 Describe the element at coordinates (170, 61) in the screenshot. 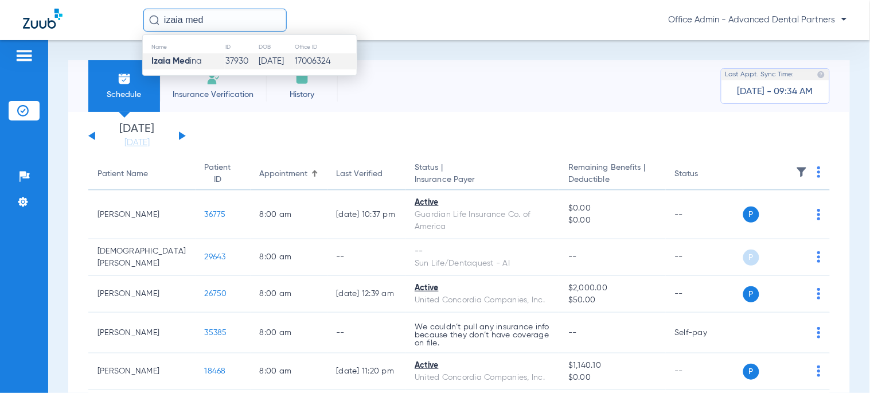

I see `strong: Izaia Med` at that location.